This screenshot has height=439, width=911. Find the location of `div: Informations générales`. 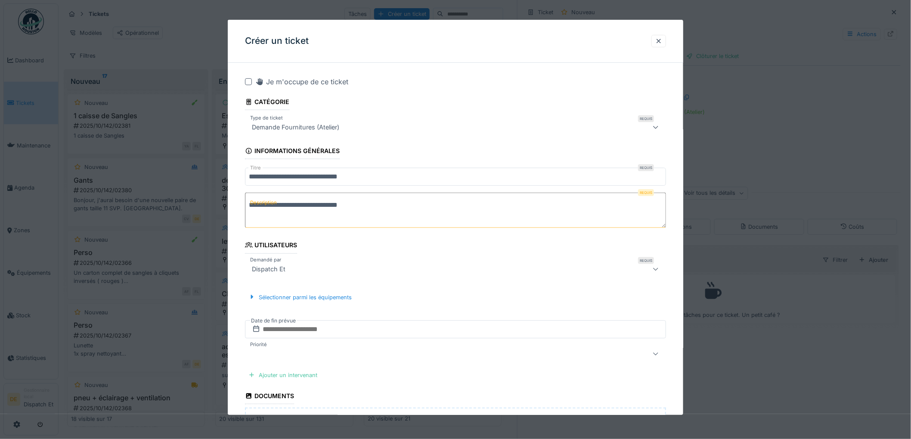

div: Informations générales is located at coordinates (292, 152).